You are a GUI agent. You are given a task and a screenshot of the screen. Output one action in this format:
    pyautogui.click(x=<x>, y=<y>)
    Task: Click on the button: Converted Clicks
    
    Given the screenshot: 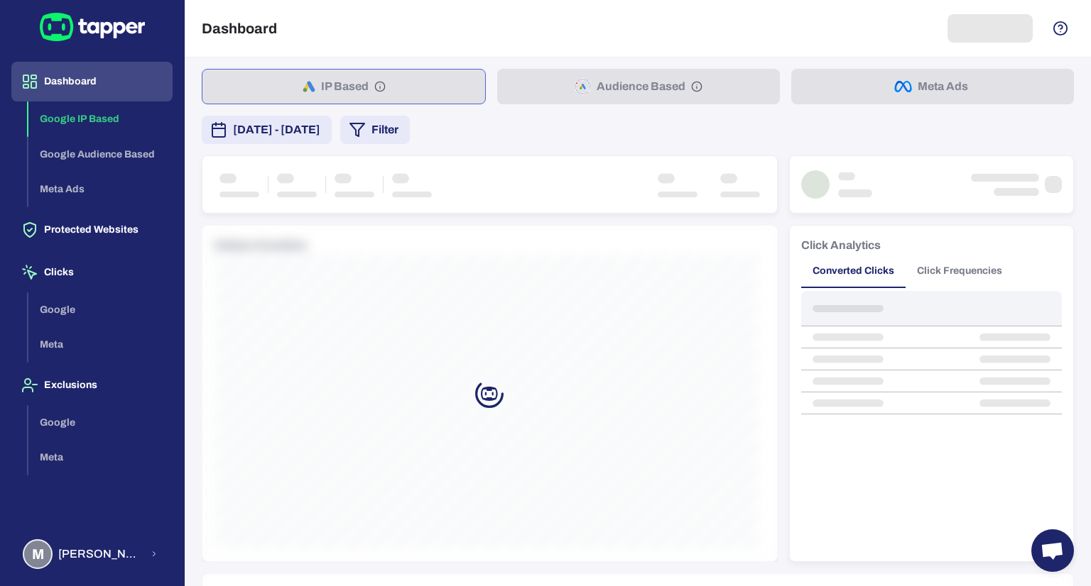 What is the action you would take?
    pyautogui.click(x=853, y=271)
    